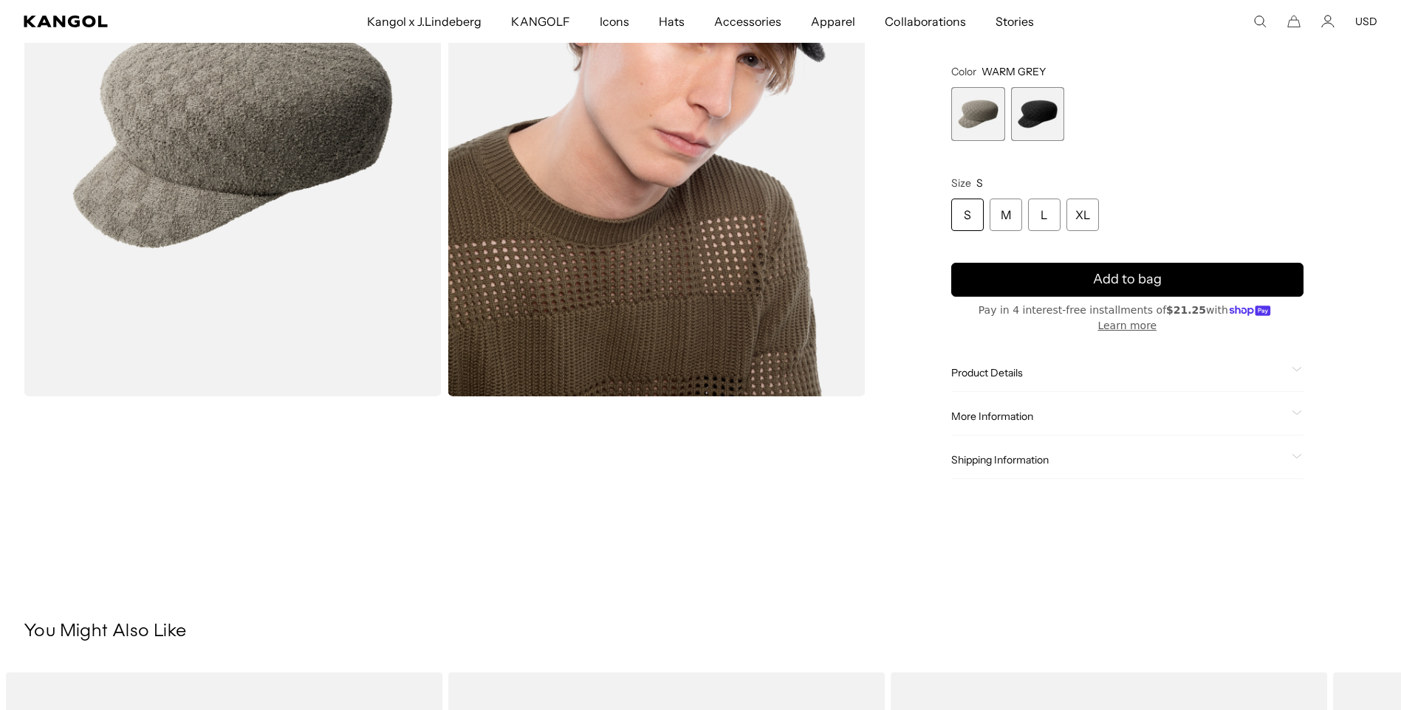 The height and width of the screenshot is (710, 1401). Describe the element at coordinates (1037, 114) in the screenshot. I see `label: BLACK` at that location.